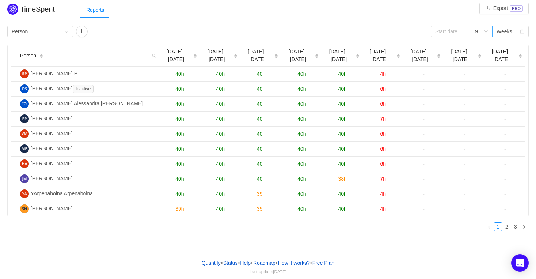 Image resolution: width=536 pixels, height=279 pixels. Describe the element at coordinates (342, 179) in the screenshot. I see `span: 38h` at that location.